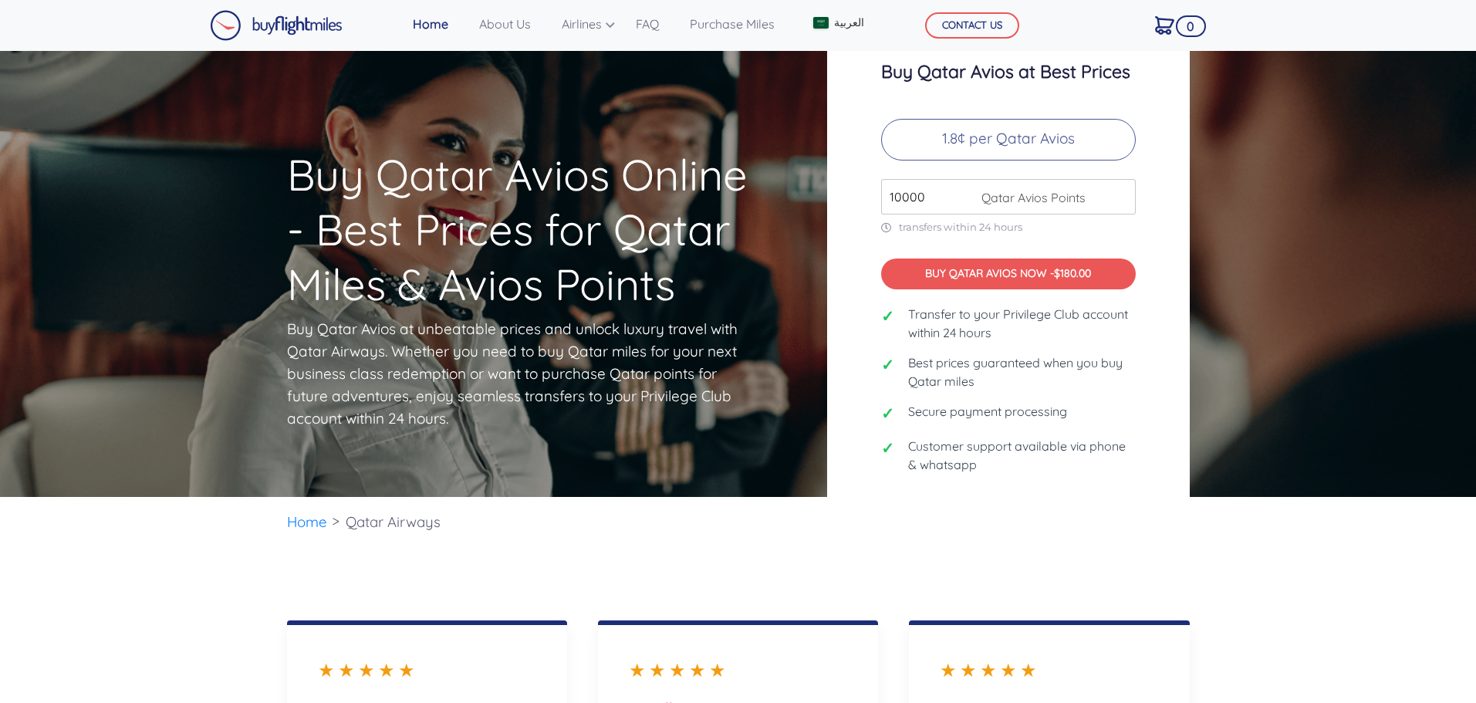 The height and width of the screenshot is (703, 1476). What do you see at coordinates (1009, 274) in the screenshot?
I see `button: BUY QATAR AVIOS NOW -$180.00` at bounding box center [1009, 274].